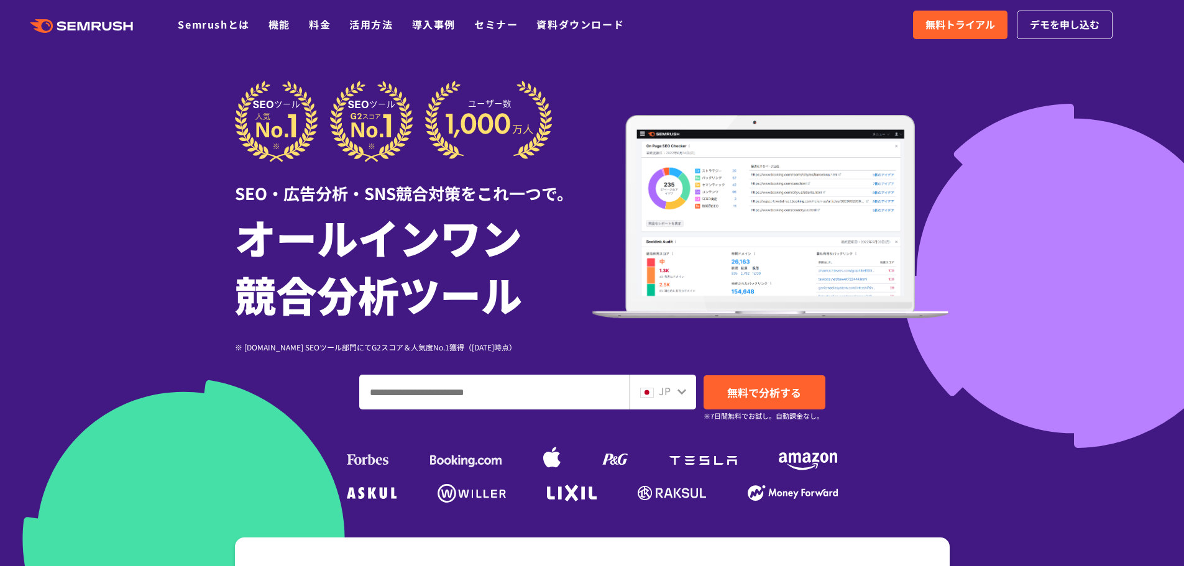  Describe the element at coordinates (960, 25) in the screenshot. I see `a: 無料トライアル` at that location.